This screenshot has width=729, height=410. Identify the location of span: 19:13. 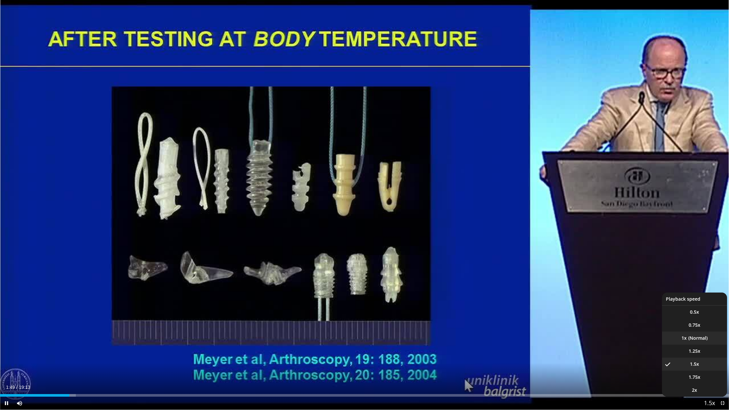
(24, 387).